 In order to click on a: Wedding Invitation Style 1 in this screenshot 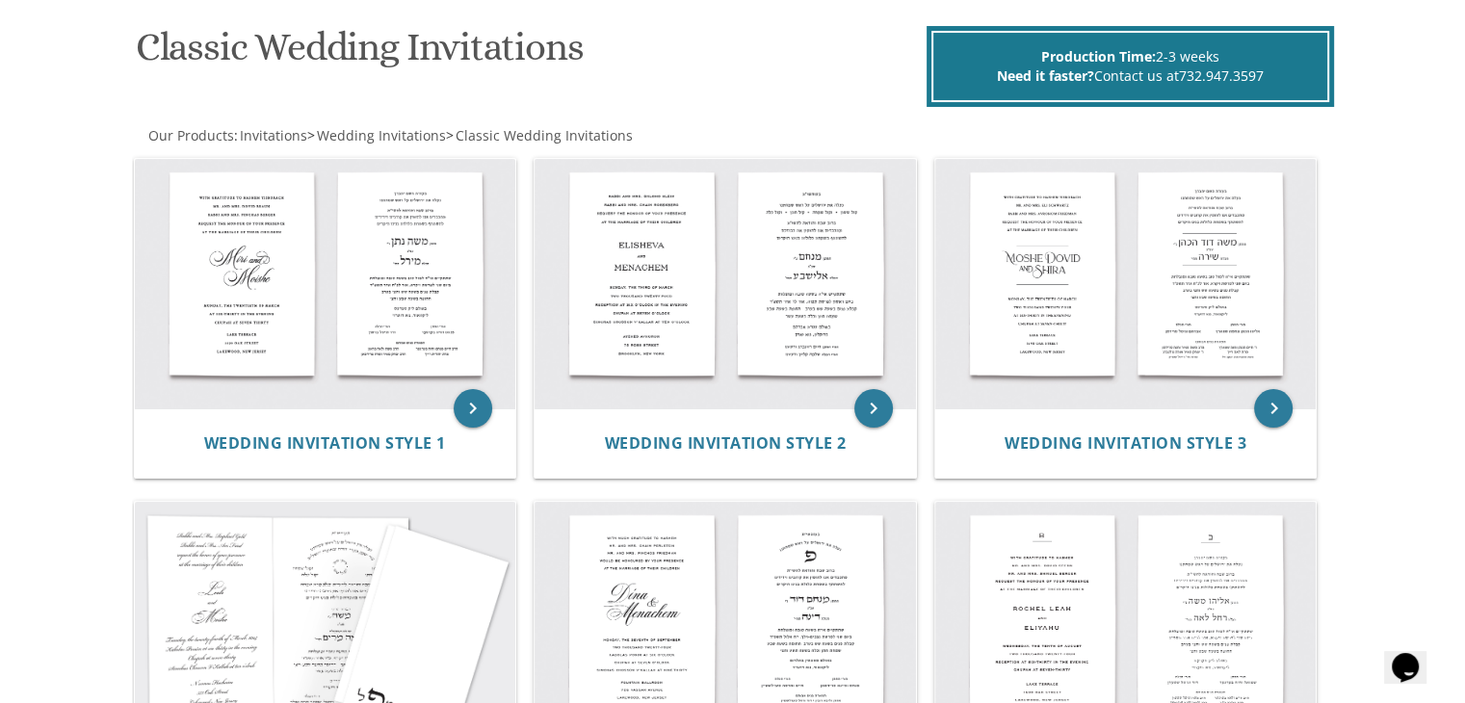, I will do `click(325, 443)`.